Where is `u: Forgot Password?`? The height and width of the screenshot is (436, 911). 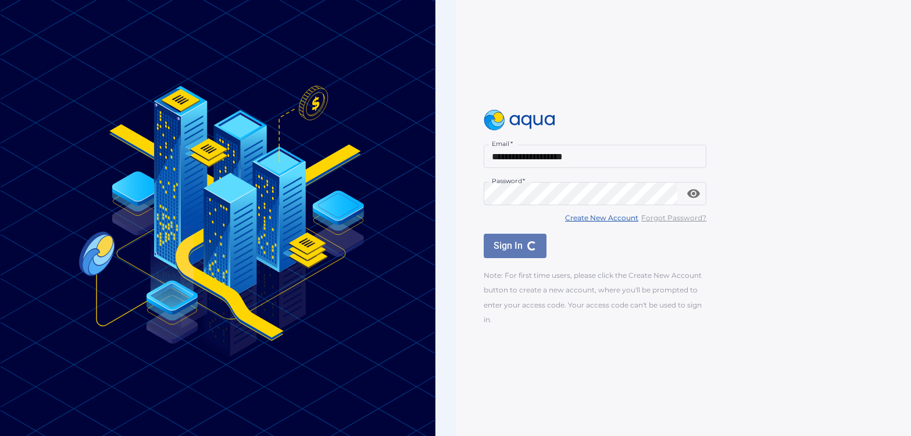 u: Forgot Password? is located at coordinates (674, 218).